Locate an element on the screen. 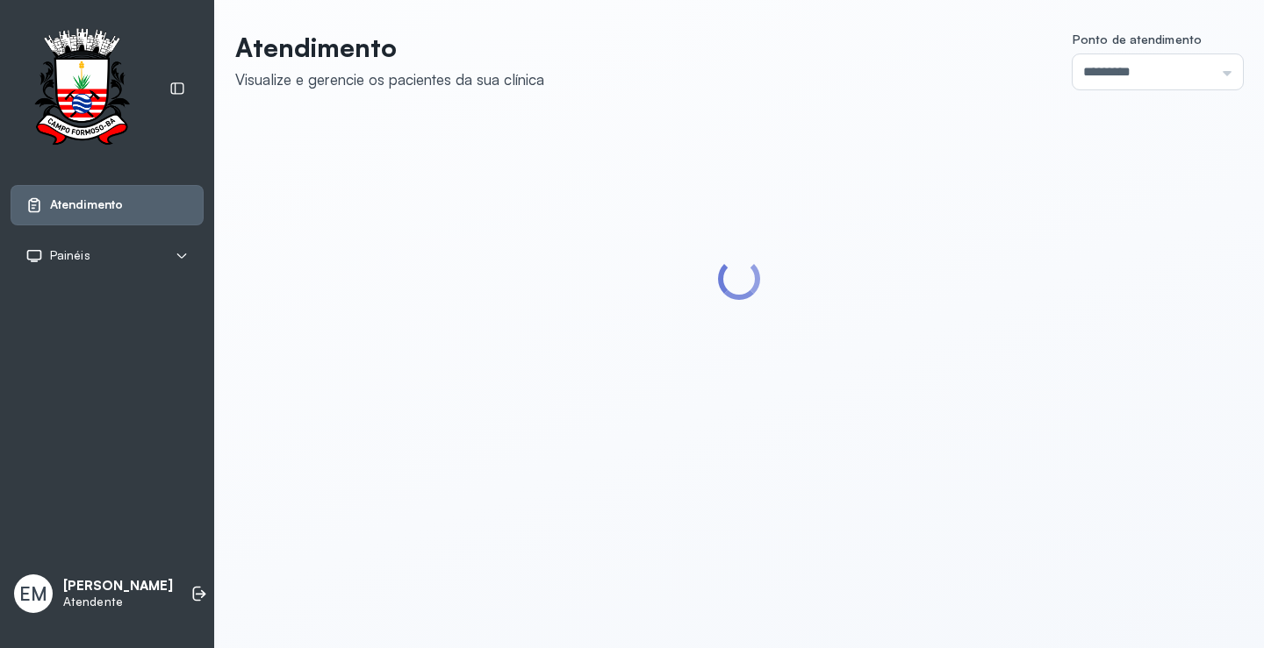  a: Atendimento is located at coordinates (107, 205).